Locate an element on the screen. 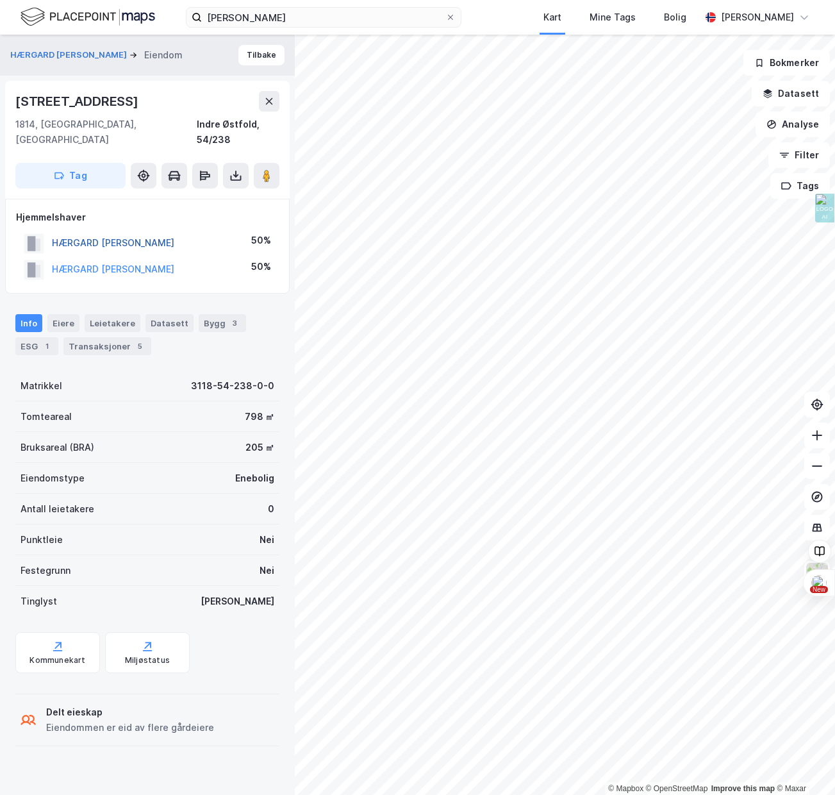  div: Delt eieskap is located at coordinates (130, 712).